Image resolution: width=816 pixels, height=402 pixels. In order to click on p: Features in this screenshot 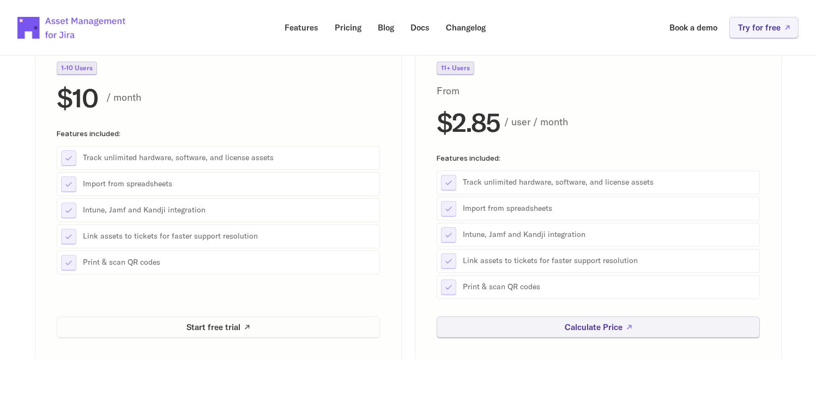, I will do `click(301, 27)`.